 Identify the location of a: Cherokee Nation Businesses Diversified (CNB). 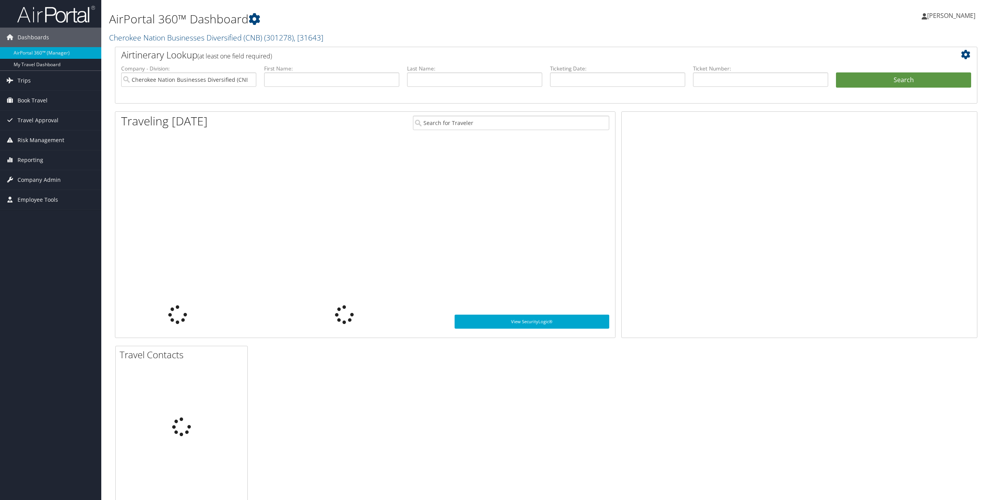
(216, 37).